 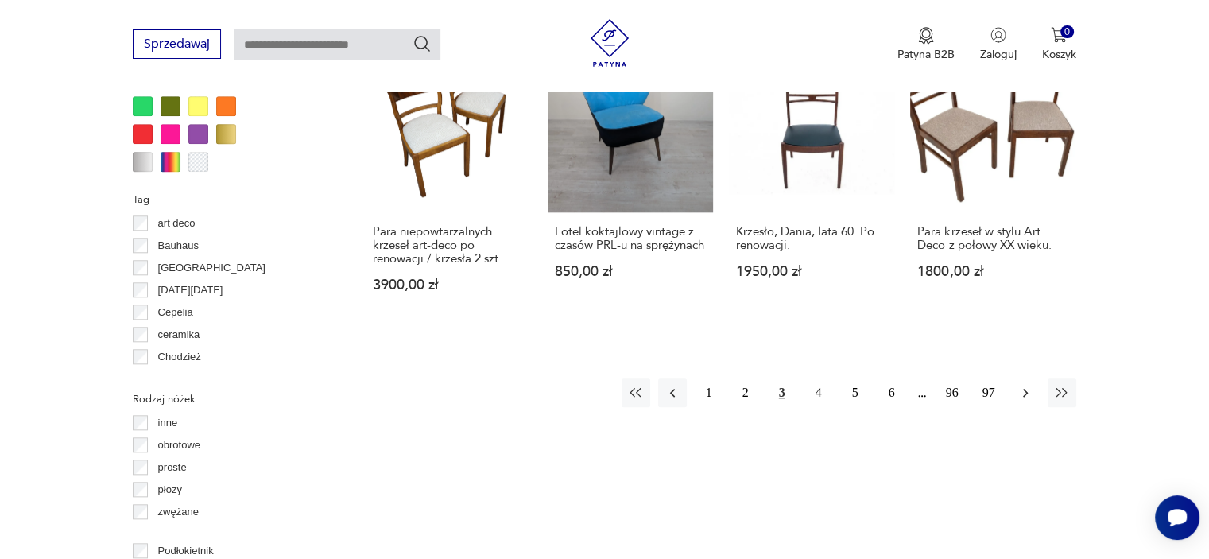 What do you see at coordinates (178, 246) in the screenshot?
I see `p: Bauhaus` at bounding box center [178, 246].